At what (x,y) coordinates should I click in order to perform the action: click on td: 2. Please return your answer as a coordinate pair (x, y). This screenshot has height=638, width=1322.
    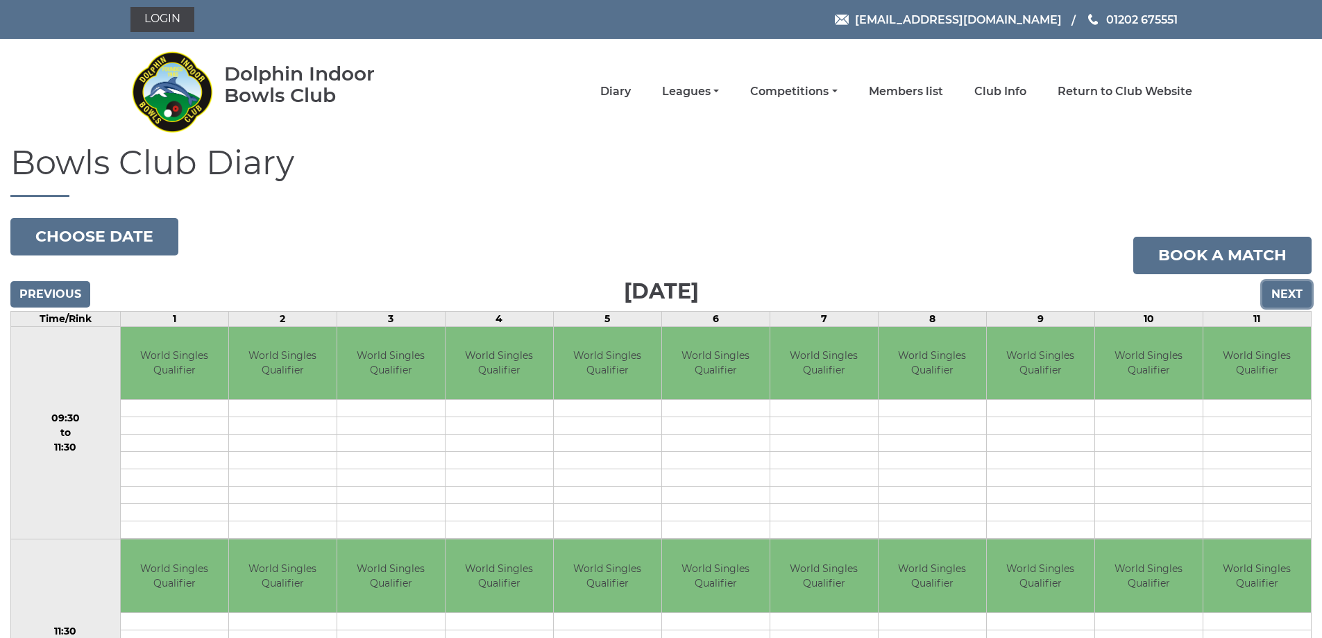
    Looking at the image, I should click on (282, 319).